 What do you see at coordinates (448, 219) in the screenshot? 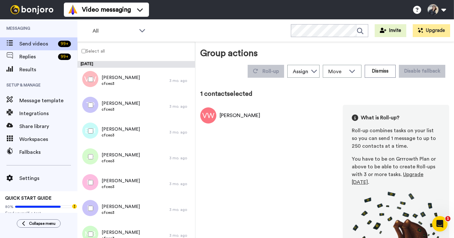
I see `span: 1` at bounding box center [448, 219].